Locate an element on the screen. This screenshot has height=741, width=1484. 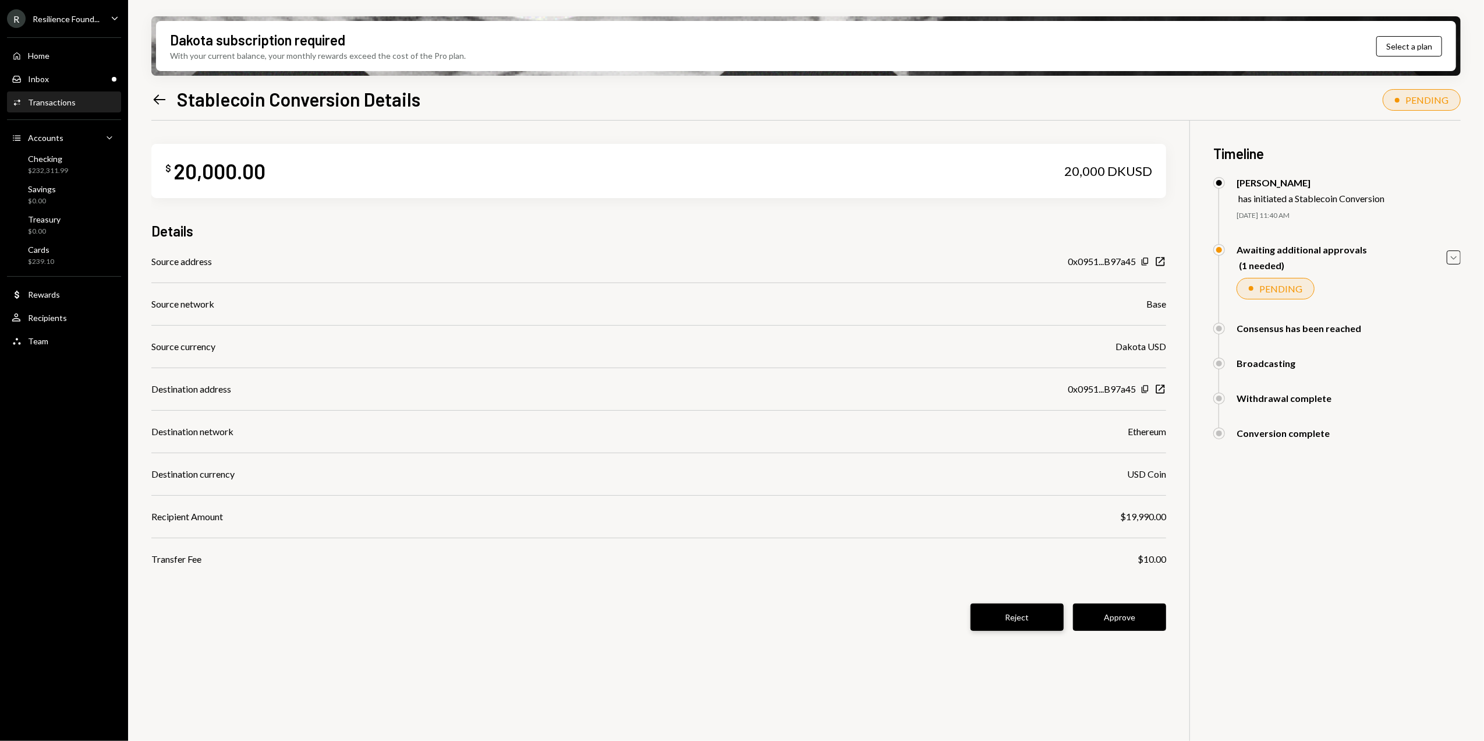
div: Destination network is located at coordinates (192, 431).